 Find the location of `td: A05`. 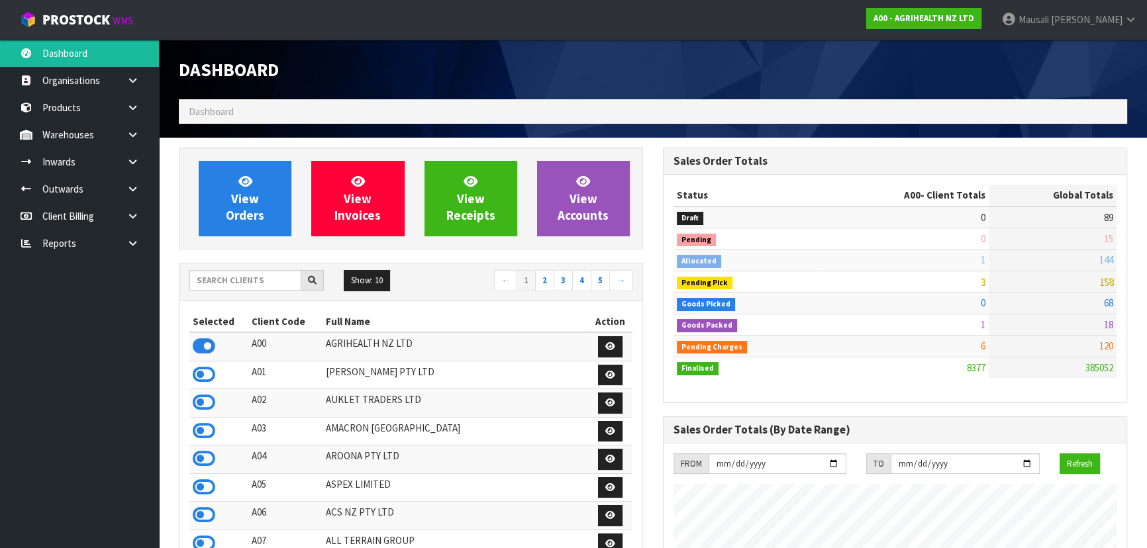

td: A05 is located at coordinates (285, 487).